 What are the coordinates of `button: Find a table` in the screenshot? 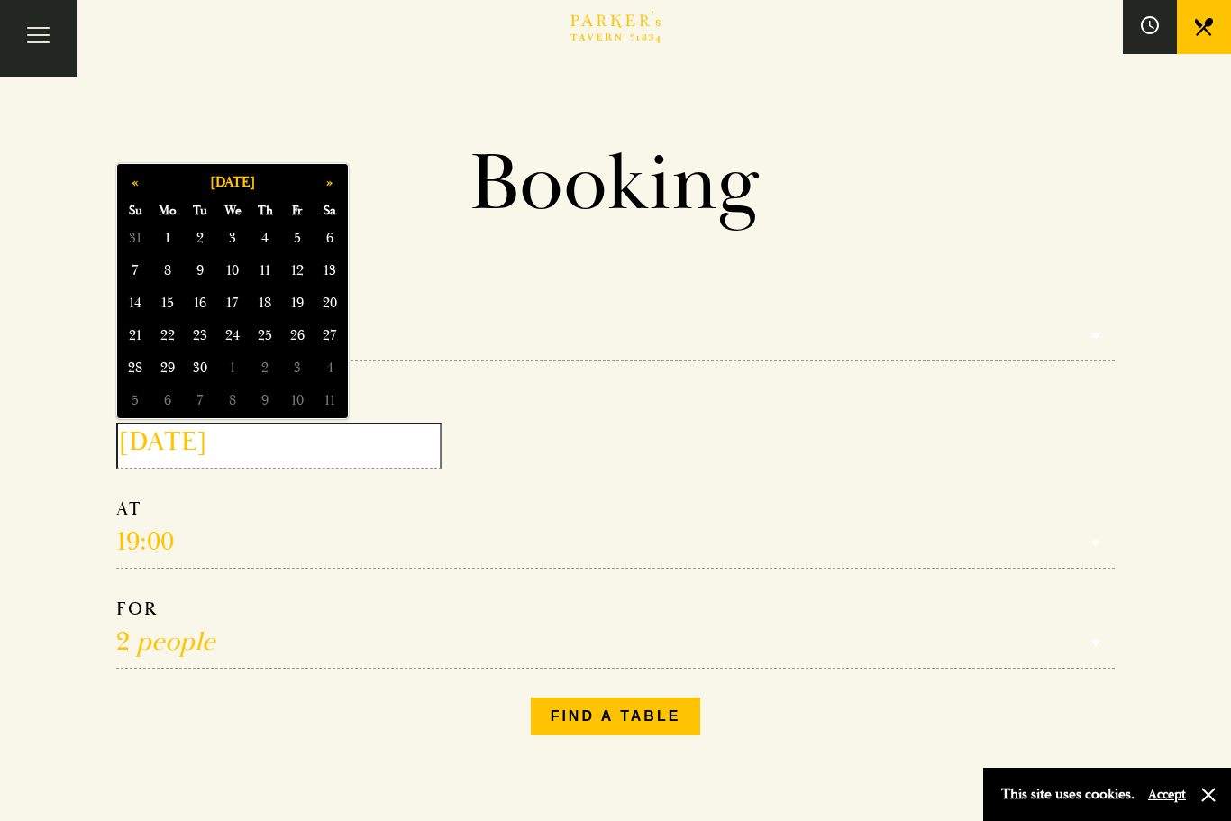 It's located at (615, 716).